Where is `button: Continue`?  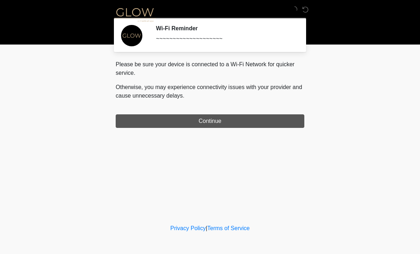
button: Continue is located at coordinates (210, 121).